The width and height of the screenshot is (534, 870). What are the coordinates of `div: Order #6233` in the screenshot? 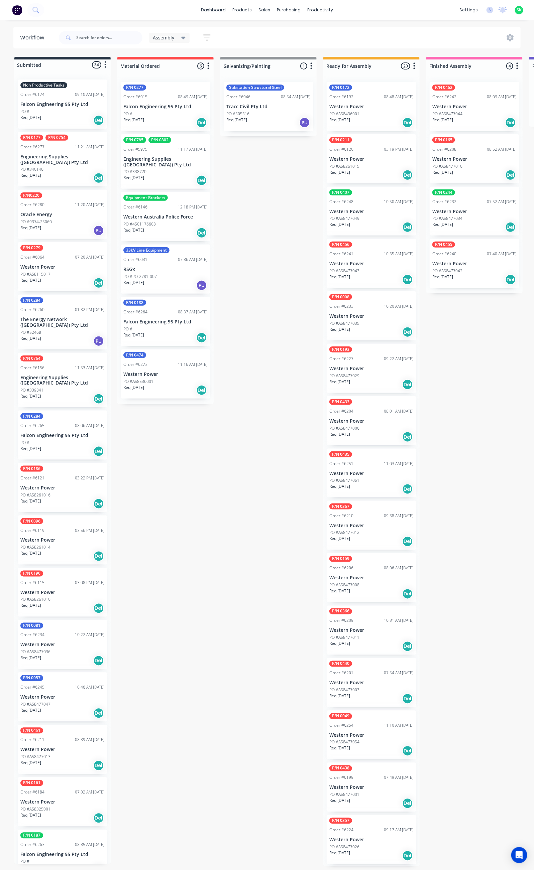 It's located at (341, 306).